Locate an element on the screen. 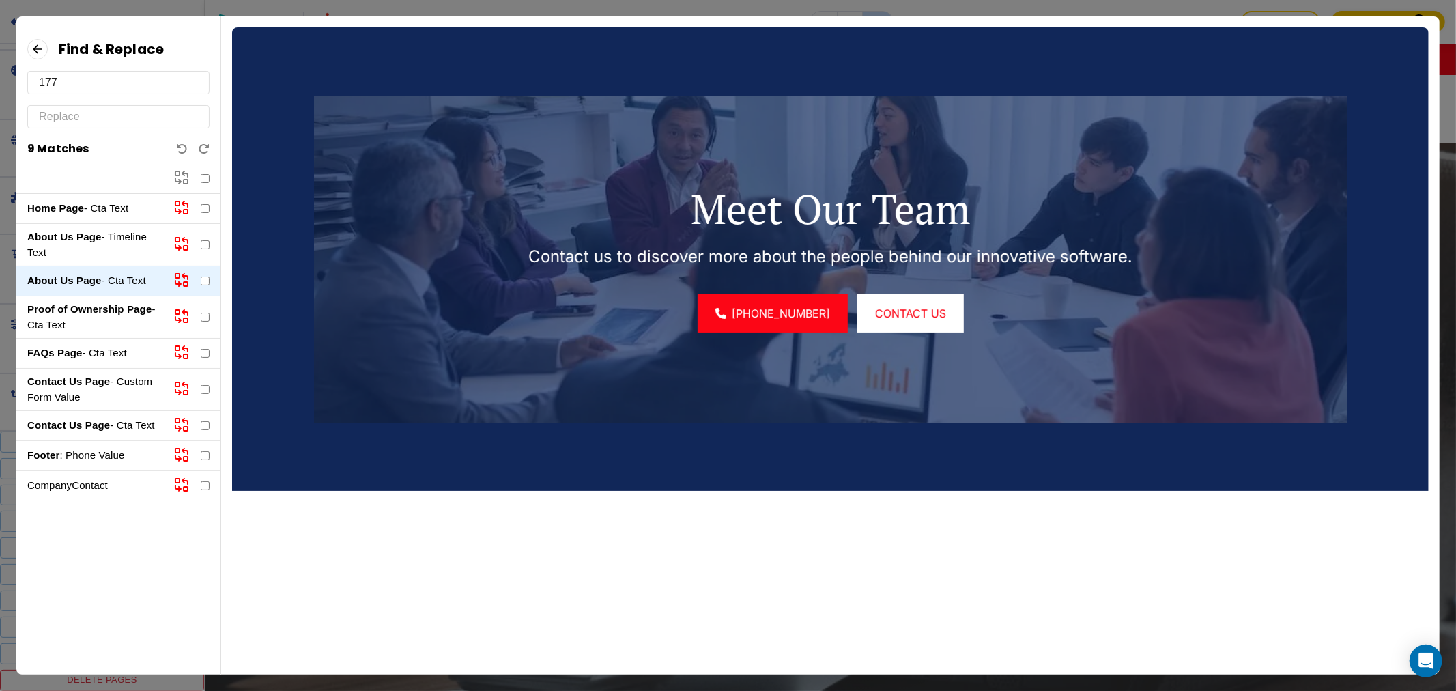  strong: FAQs Page is located at coordinates (55, 352).